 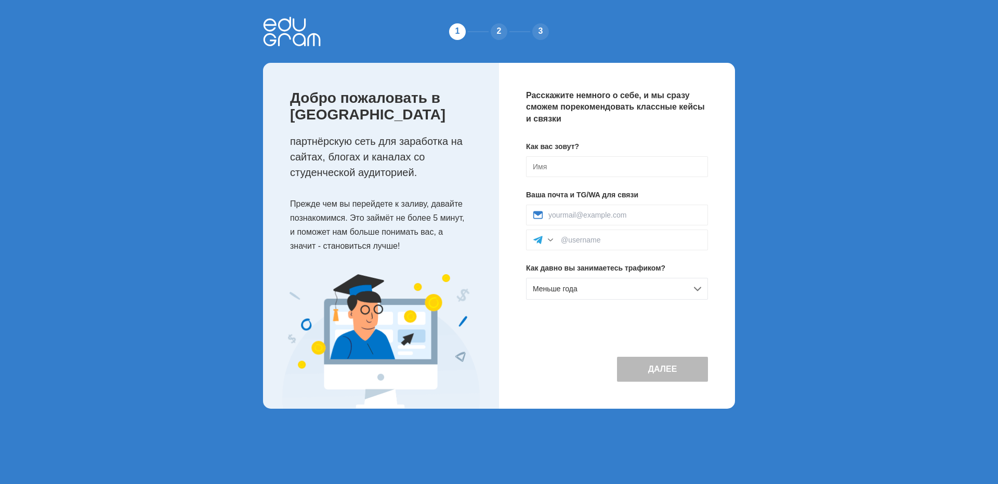 I want to click on p: партнёрскую сеть для заработка на сайтах, блогах и каналах со студенческой аудиторией., so click(x=384, y=157).